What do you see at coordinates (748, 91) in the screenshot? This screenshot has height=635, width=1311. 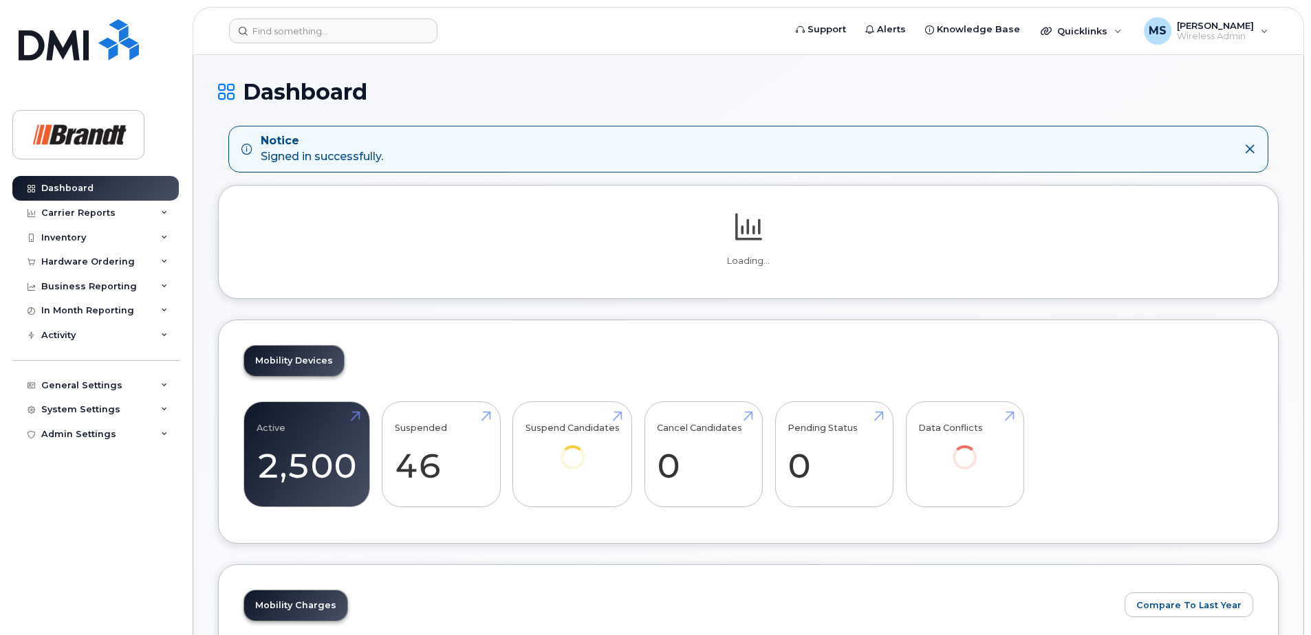 I see `h1: Dashboard` at bounding box center [748, 91].